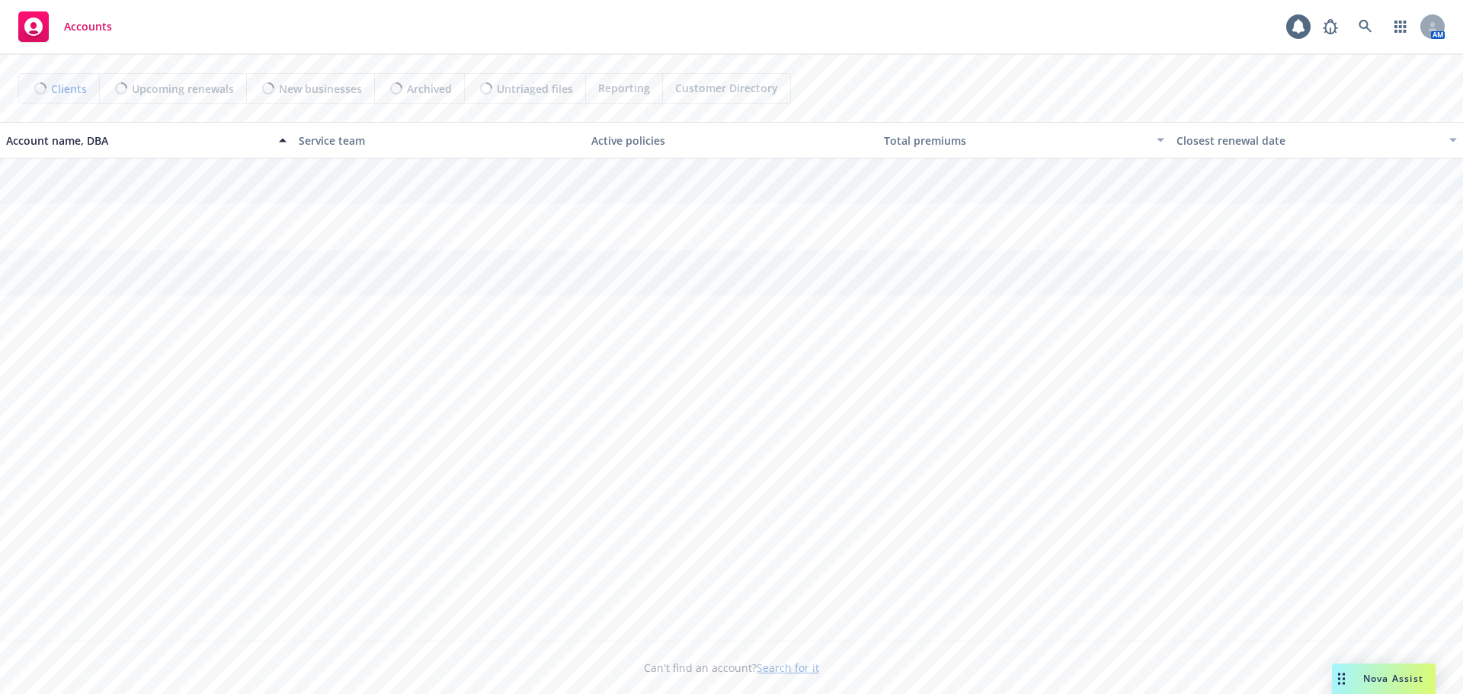 This screenshot has width=1463, height=694. What do you see at coordinates (1341, 679) in the screenshot?
I see `div: Drag to move` at bounding box center [1341, 679].